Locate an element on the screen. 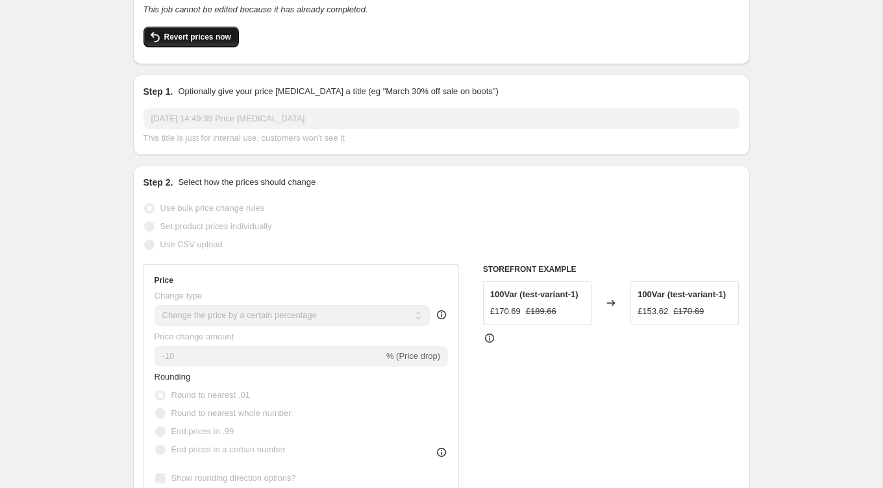 This screenshot has width=883, height=488. span: Show rounding direction options? is located at coordinates (234, 478).